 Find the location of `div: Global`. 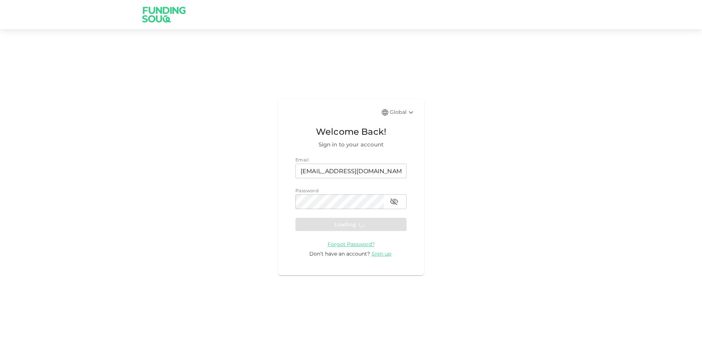

div: Global is located at coordinates (403, 112).